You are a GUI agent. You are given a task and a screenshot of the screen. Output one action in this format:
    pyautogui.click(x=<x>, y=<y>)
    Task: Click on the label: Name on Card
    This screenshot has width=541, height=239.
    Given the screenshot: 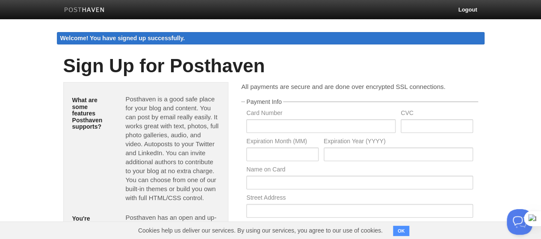 What is the action you would take?
    pyautogui.click(x=359, y=170)
    